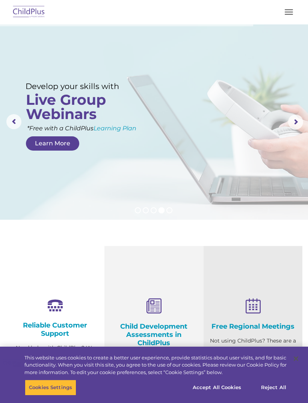  Describe the element at coordinates (53, 144) in the screenshot. I see `a: Learn More` at that location.